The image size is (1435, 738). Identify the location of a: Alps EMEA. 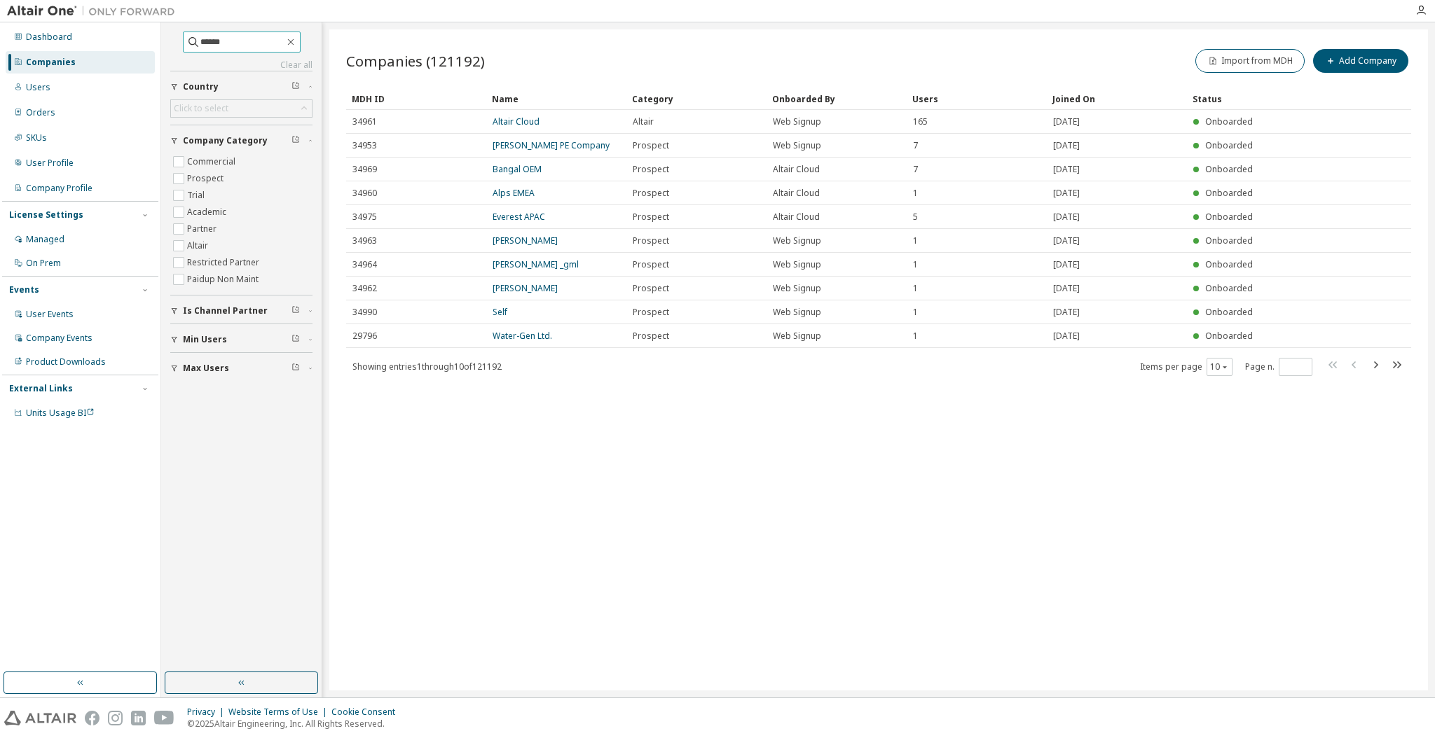
(514, 193).